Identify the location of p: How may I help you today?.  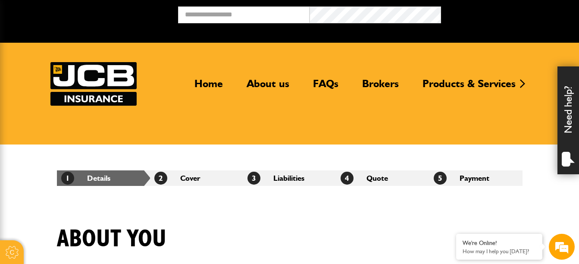
(499, 251).